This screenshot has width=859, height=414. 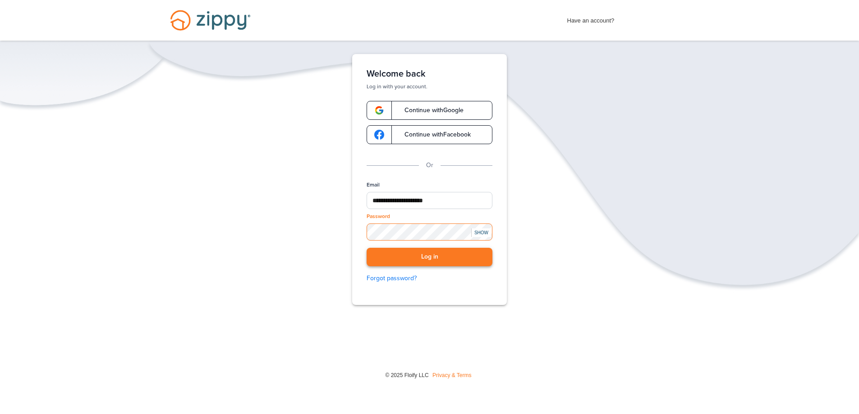 I want to click on a: google-logoContinue withGoogle, so click(x=429, y=110).